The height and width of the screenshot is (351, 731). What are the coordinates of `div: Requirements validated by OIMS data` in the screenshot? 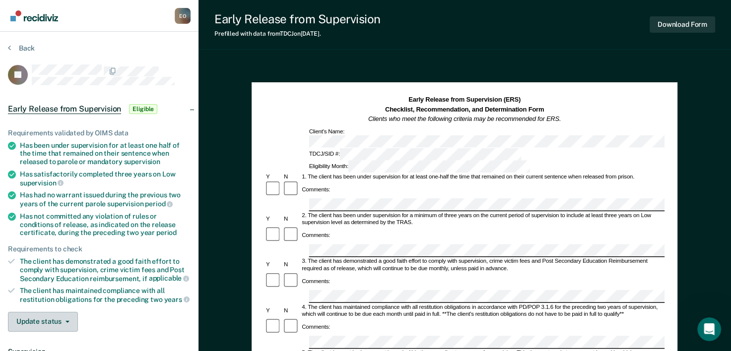 It's located at (99, 133).